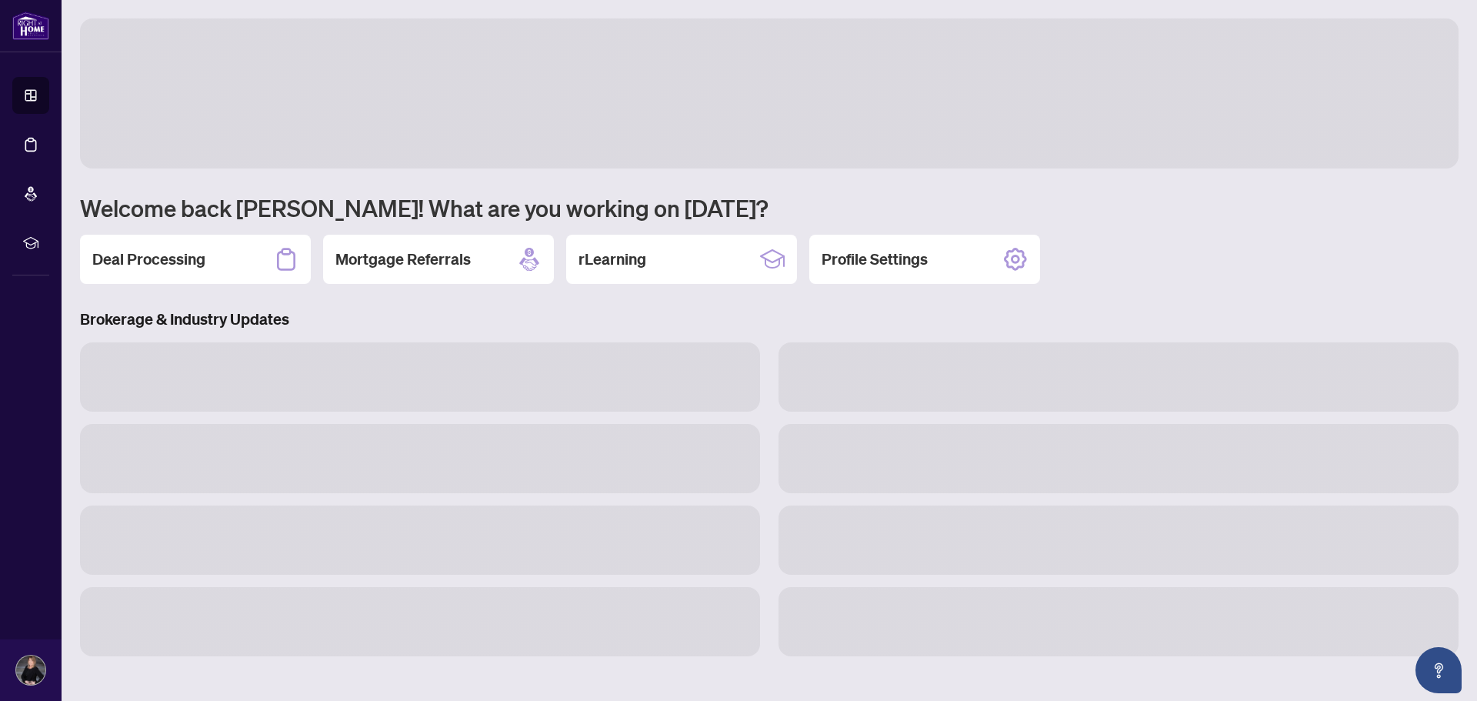  I want to click on h2: Profile Settings, so click(875, 259).